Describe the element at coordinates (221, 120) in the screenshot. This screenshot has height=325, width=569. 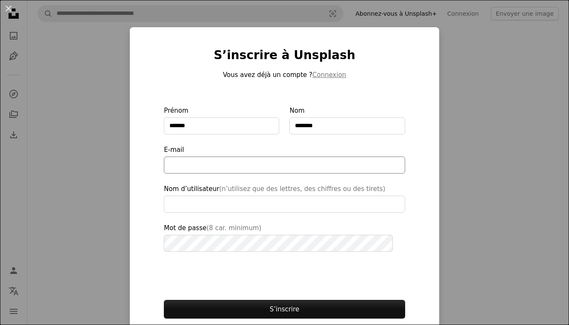
I see `label: Prénom` at that location.